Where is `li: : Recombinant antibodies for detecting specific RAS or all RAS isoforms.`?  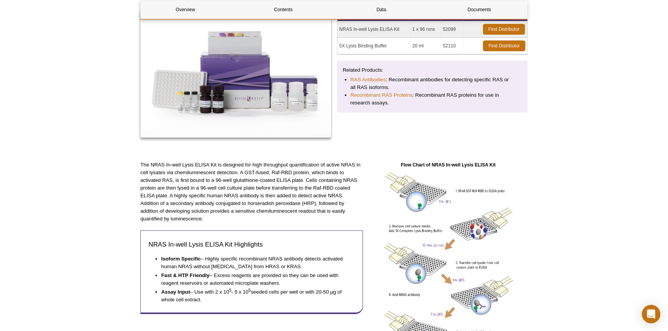
li: : Recombinant antibodies for detecting specific RAS or all RAS isoforms. is located at coordinates (432, 84).